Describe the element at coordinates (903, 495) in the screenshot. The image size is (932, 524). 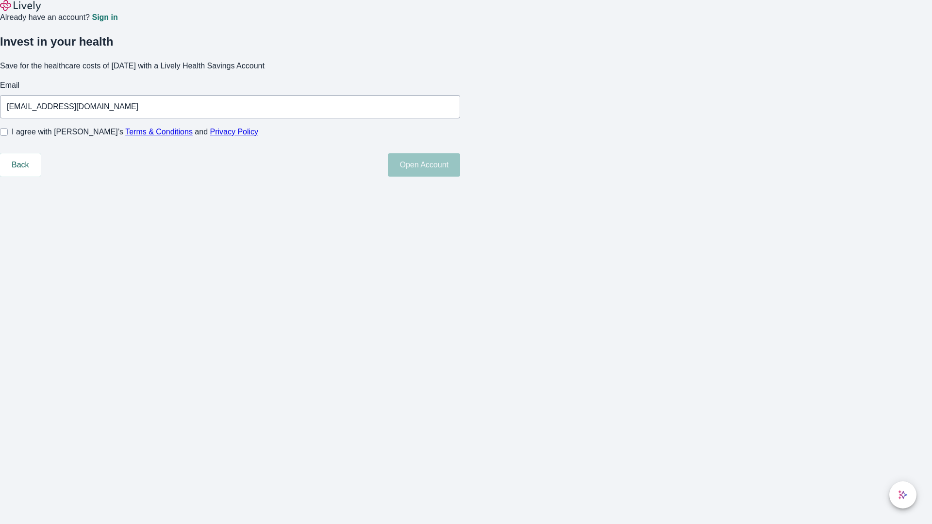
I see `svg: Lively AI Assistant` at that location.